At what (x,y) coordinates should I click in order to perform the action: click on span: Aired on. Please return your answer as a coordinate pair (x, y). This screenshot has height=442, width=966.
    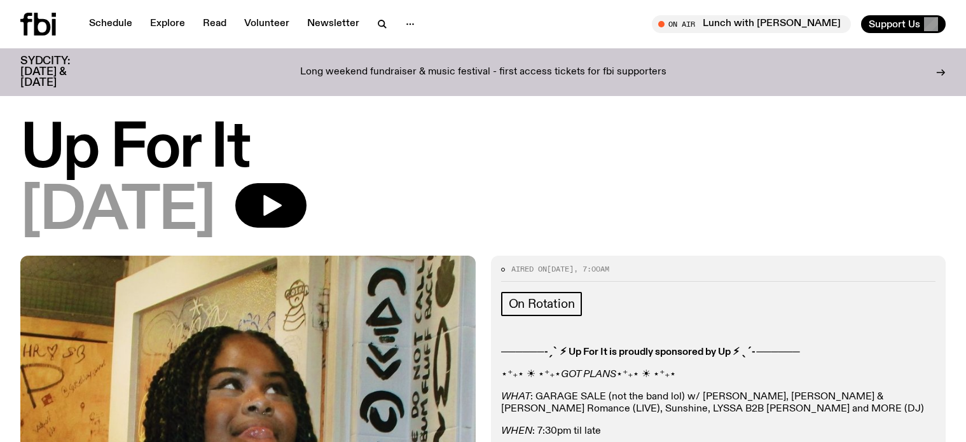
    Looking at the image, I should click on (529, 269).